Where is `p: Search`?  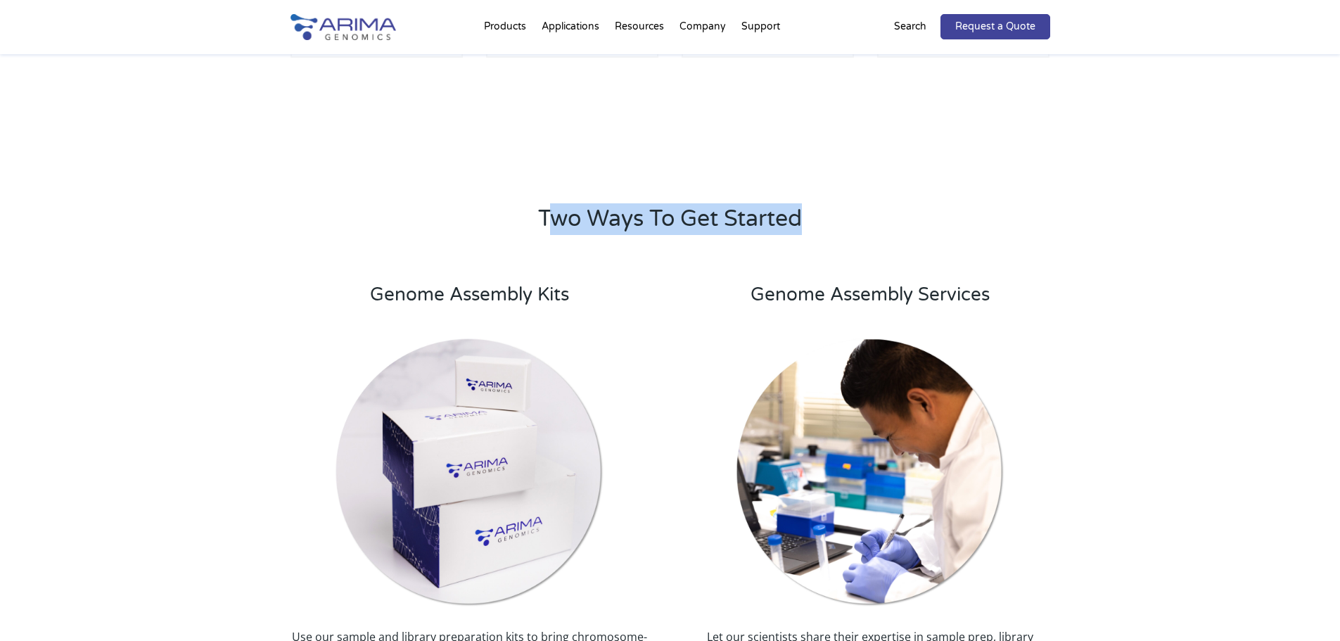 p: Search is located at coordinates (910, 27).